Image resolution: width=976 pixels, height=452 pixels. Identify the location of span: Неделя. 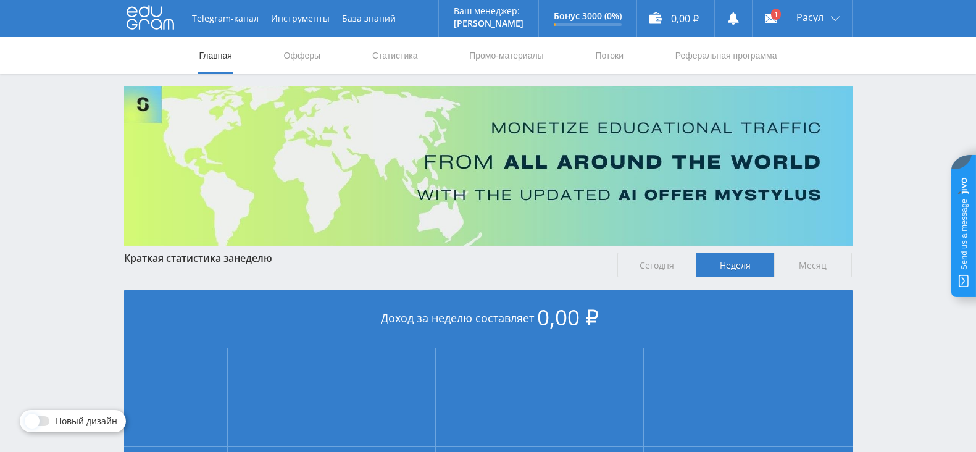
(734, 265).